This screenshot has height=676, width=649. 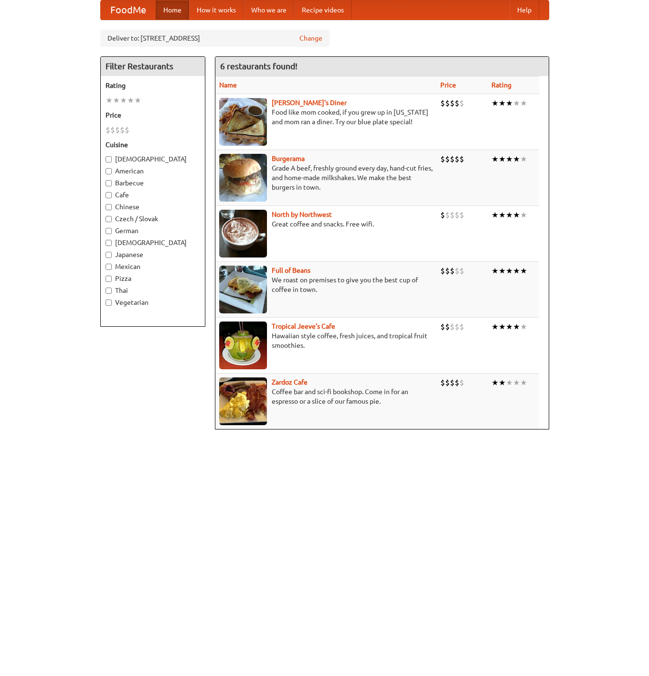 I want to click on a: Burgerama, so click(x=288, y=159).